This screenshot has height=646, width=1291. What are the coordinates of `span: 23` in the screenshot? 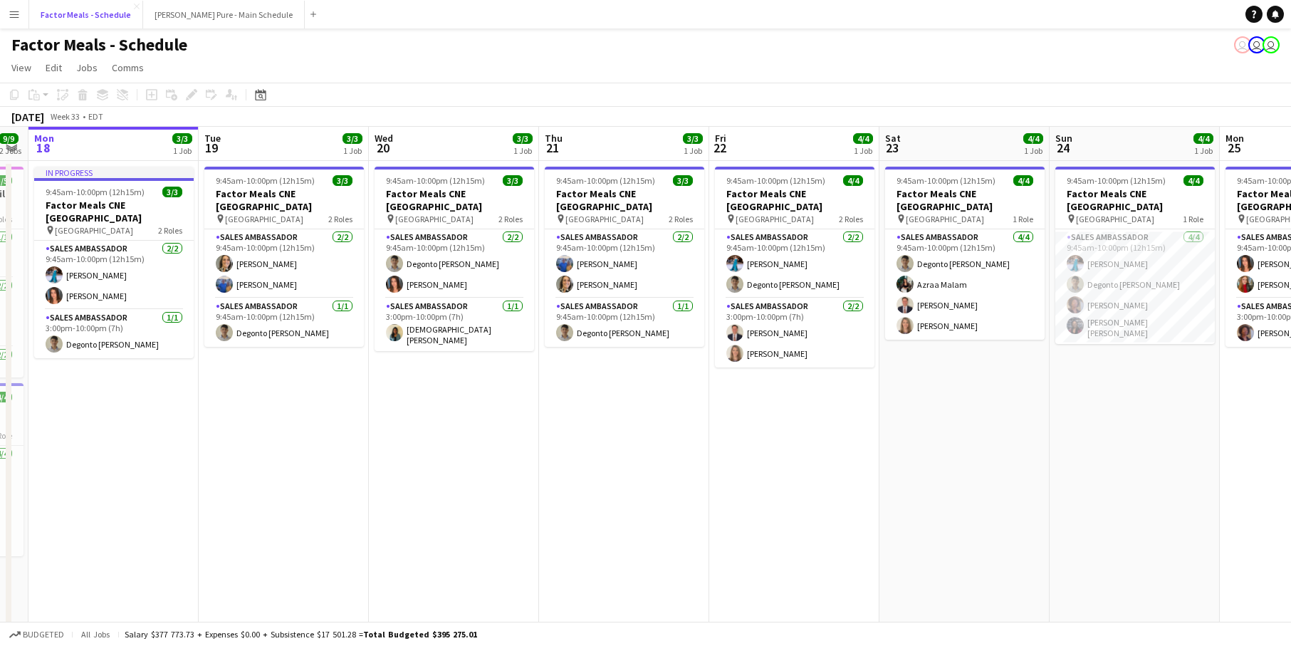 It's located at (892, 147).